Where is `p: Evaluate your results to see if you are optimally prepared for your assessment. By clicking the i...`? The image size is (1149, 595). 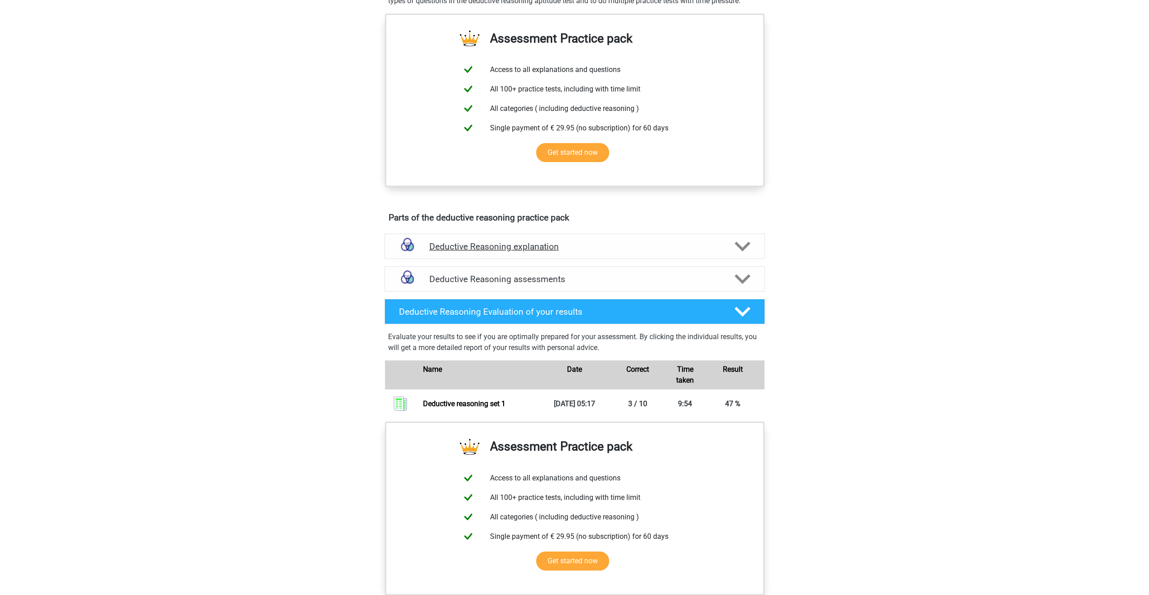
p: Evaluate your results to see if you are optimally prepared for your assessment. By clicking the i... is located at coordinates (575, 342).